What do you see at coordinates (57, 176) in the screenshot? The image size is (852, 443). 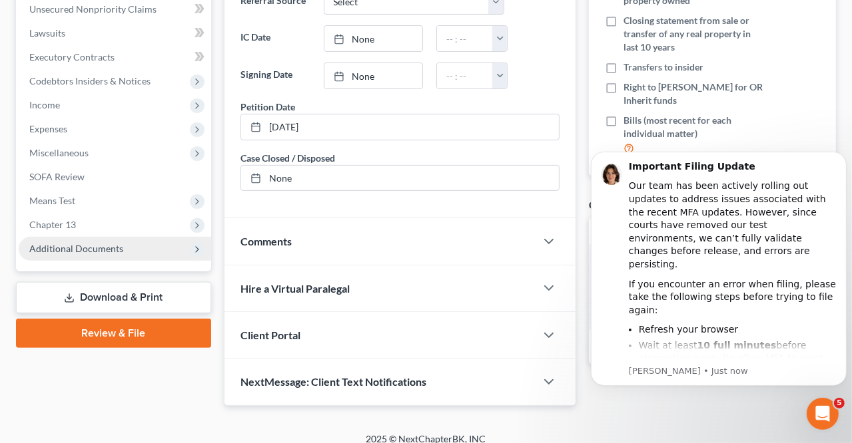 I see `span: SOFA Review` at bounding box center [57, 176].